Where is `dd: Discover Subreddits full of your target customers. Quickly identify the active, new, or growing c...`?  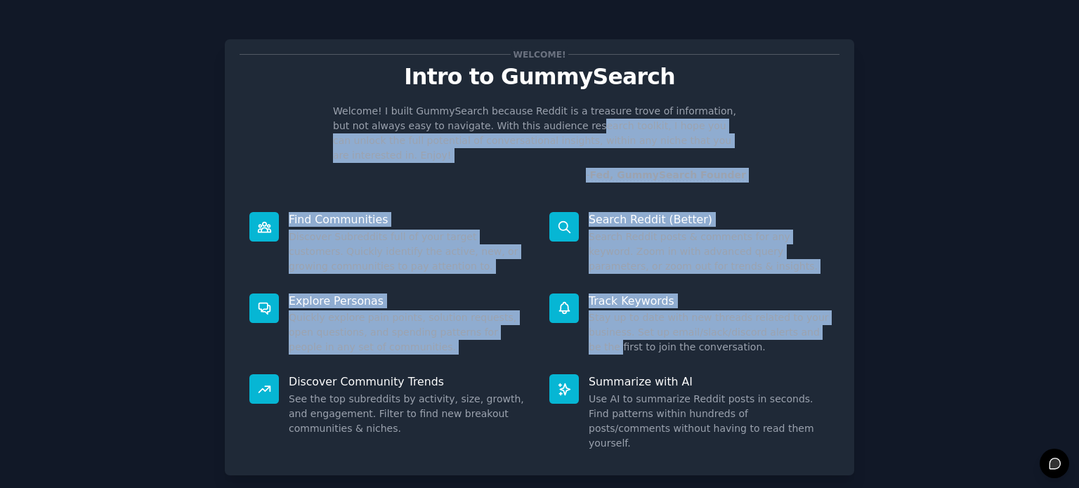 dd: Discover Subreddits full of your target customers. Quickly identify the active, new, or growing c... is located at coordinates (409, 251).